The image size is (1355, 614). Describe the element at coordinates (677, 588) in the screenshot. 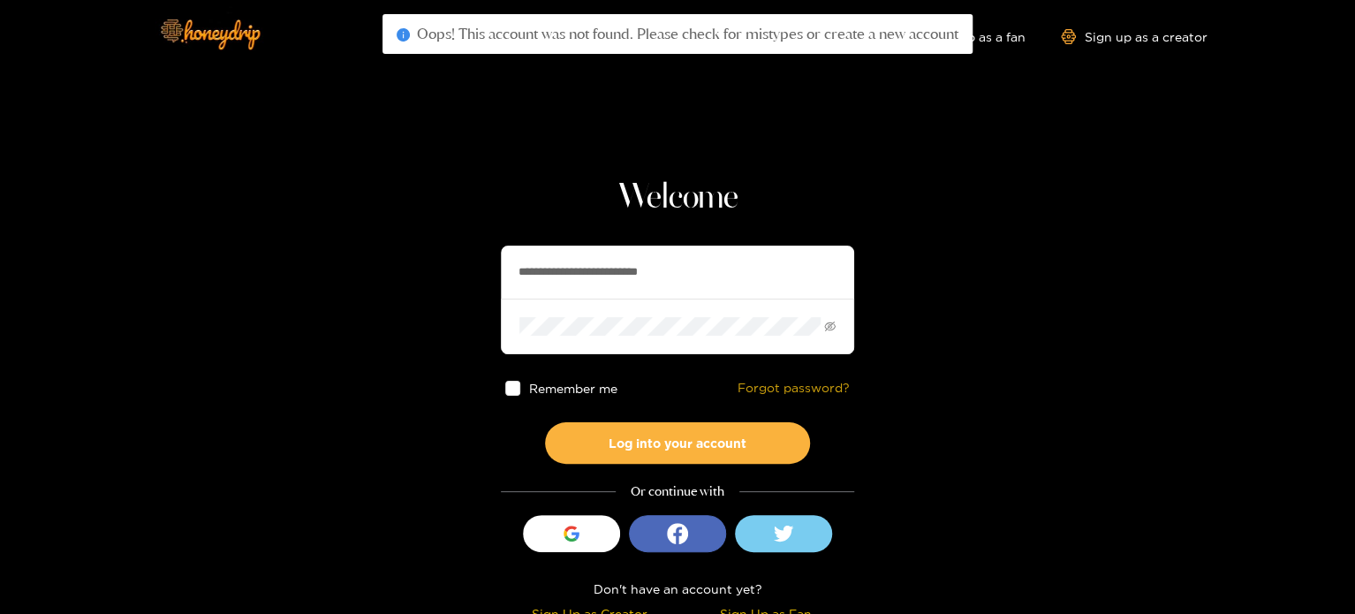

I see `div: Don't have an account yet?` at that location.